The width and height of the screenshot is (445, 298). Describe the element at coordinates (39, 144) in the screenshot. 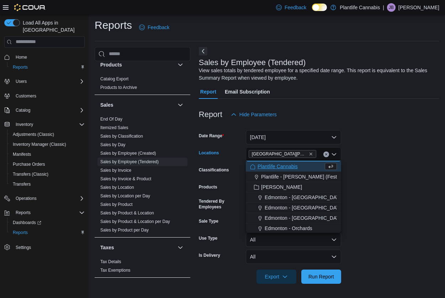

I see `span: Inventory Manager (Classic)` at that location.